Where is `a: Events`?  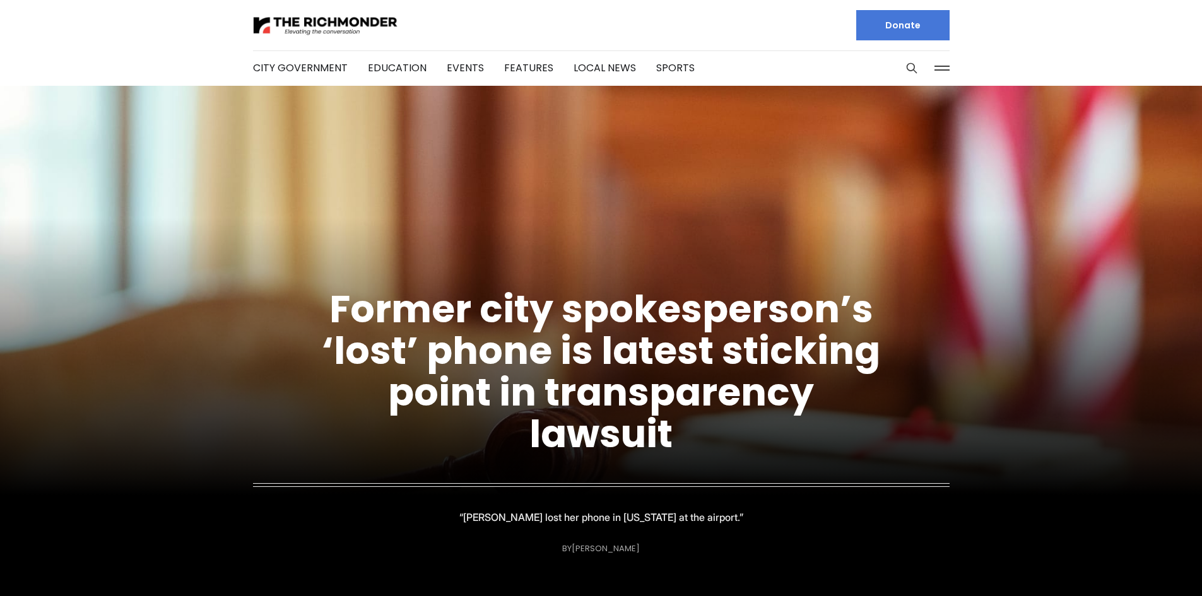
a: Events is located at coordinates (465, 67).